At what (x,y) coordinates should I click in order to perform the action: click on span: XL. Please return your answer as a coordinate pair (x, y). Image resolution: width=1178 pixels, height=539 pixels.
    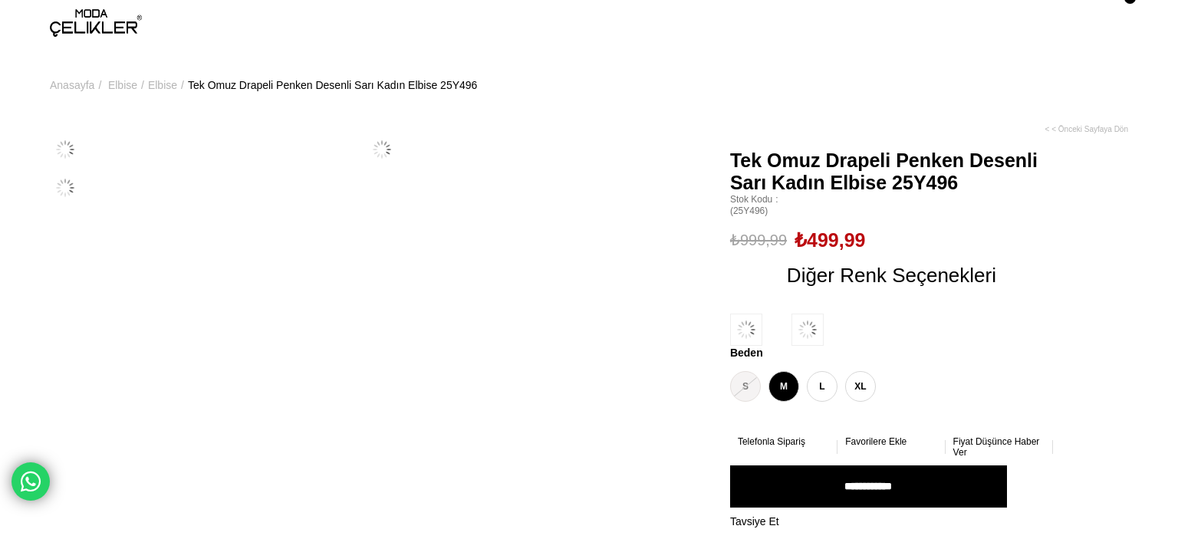
    Looking at the image, I should click on (860, 387).